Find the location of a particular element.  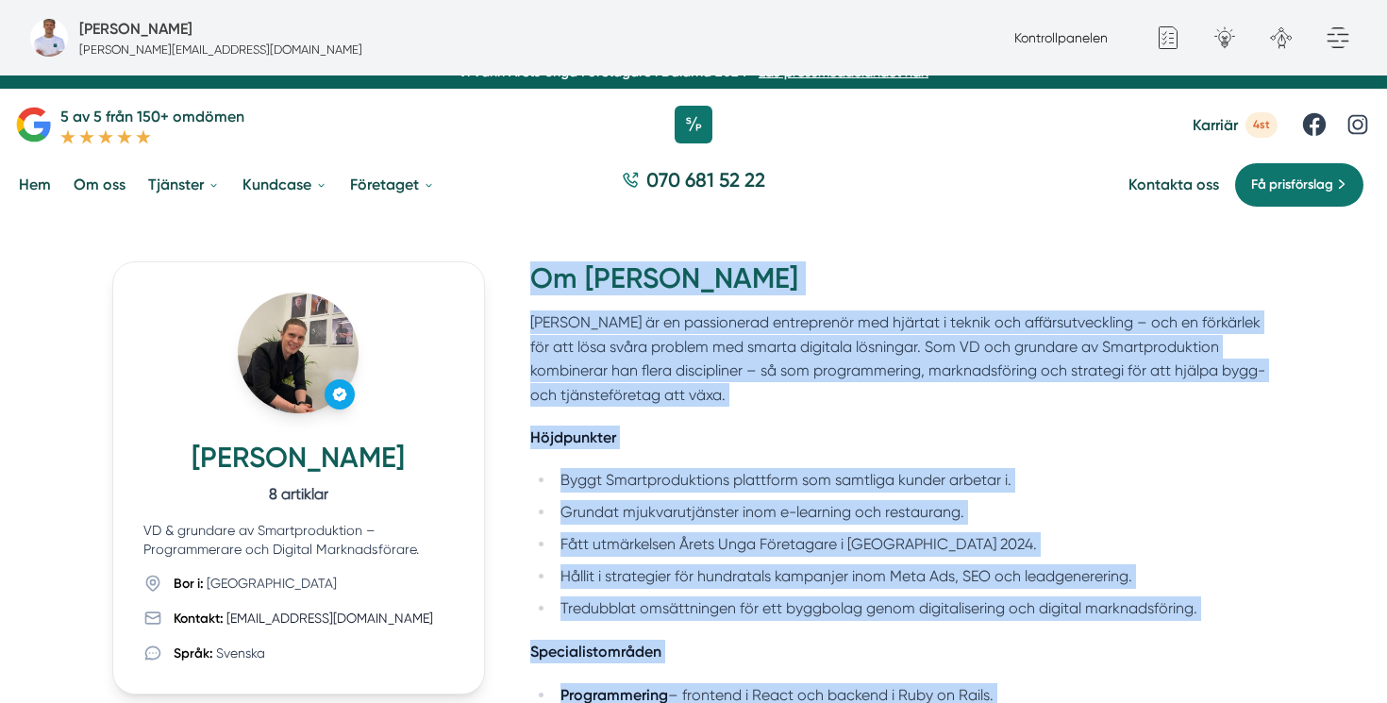

p: VD & grundare av Smartproduktion – Programmerare och Digital Marknadsförare. is located at coordinates (298, 540).